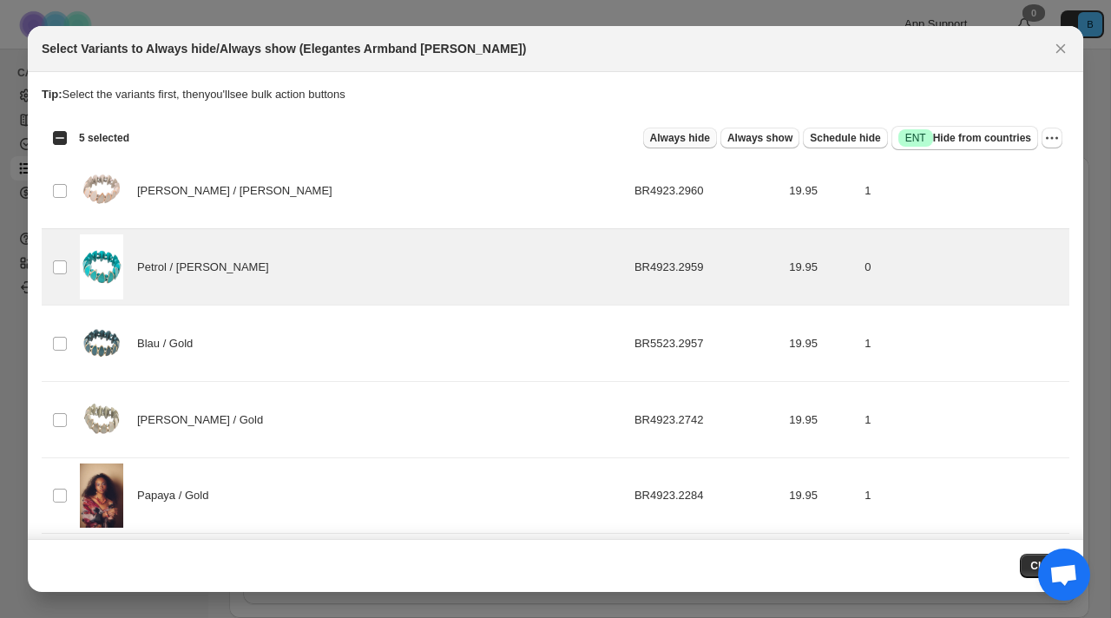 The width and height of the screenshot is (1111, 618). I want to click on button: More actions, so click(1052, 138).